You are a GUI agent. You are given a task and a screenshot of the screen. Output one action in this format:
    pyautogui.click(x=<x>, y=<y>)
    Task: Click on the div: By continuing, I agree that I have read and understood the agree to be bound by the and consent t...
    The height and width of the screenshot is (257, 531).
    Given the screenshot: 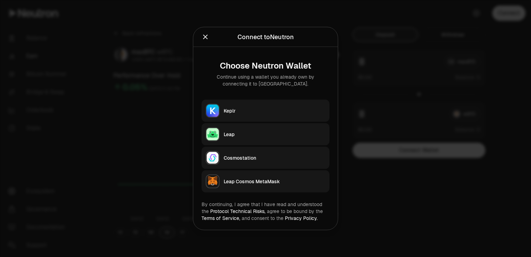 What is the action you would take?
    pyautogui.click(x=266, y=211)
    